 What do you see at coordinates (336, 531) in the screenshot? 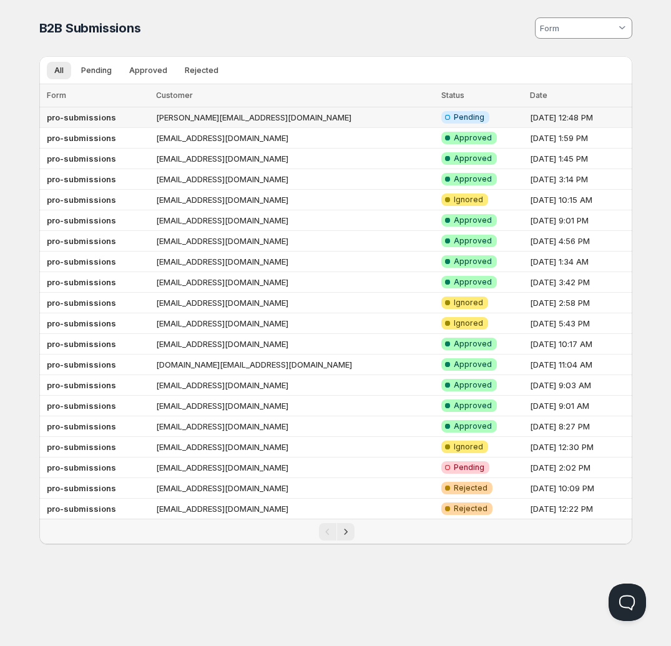
I see `nav: Pagination` at bounding box center [336, 531].